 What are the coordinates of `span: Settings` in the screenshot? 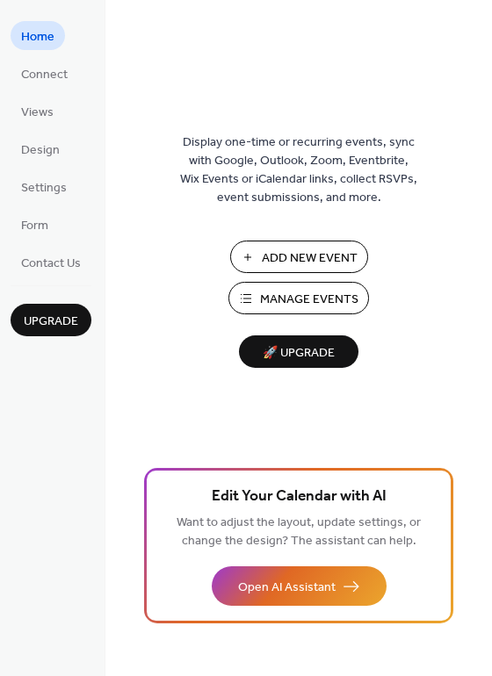 It's located at (44, 188).